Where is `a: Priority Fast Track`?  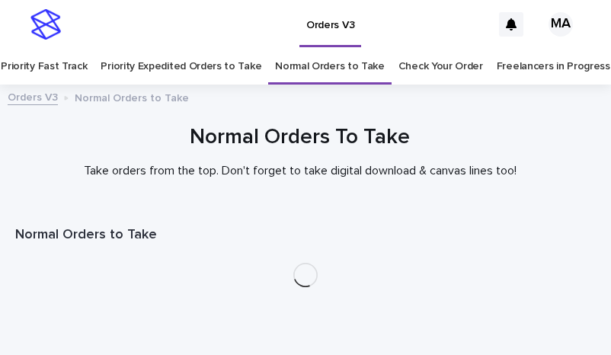
a: Priority Fast Track is located at coordinates (43, 66).